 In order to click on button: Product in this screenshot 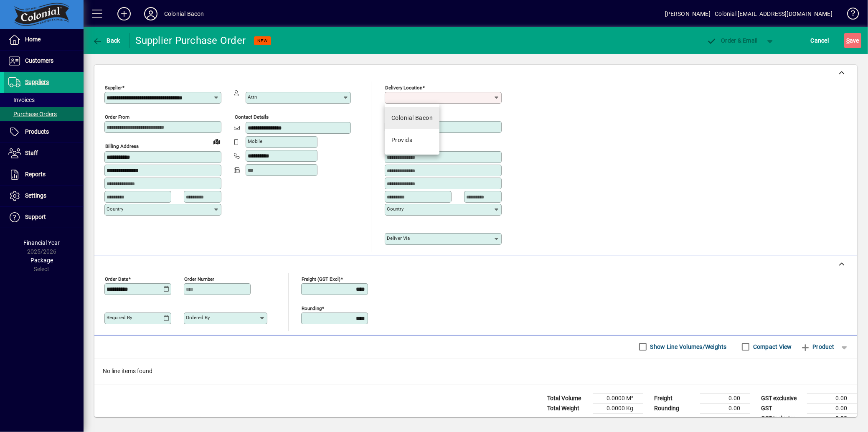, I will do `click(817, 347)`.